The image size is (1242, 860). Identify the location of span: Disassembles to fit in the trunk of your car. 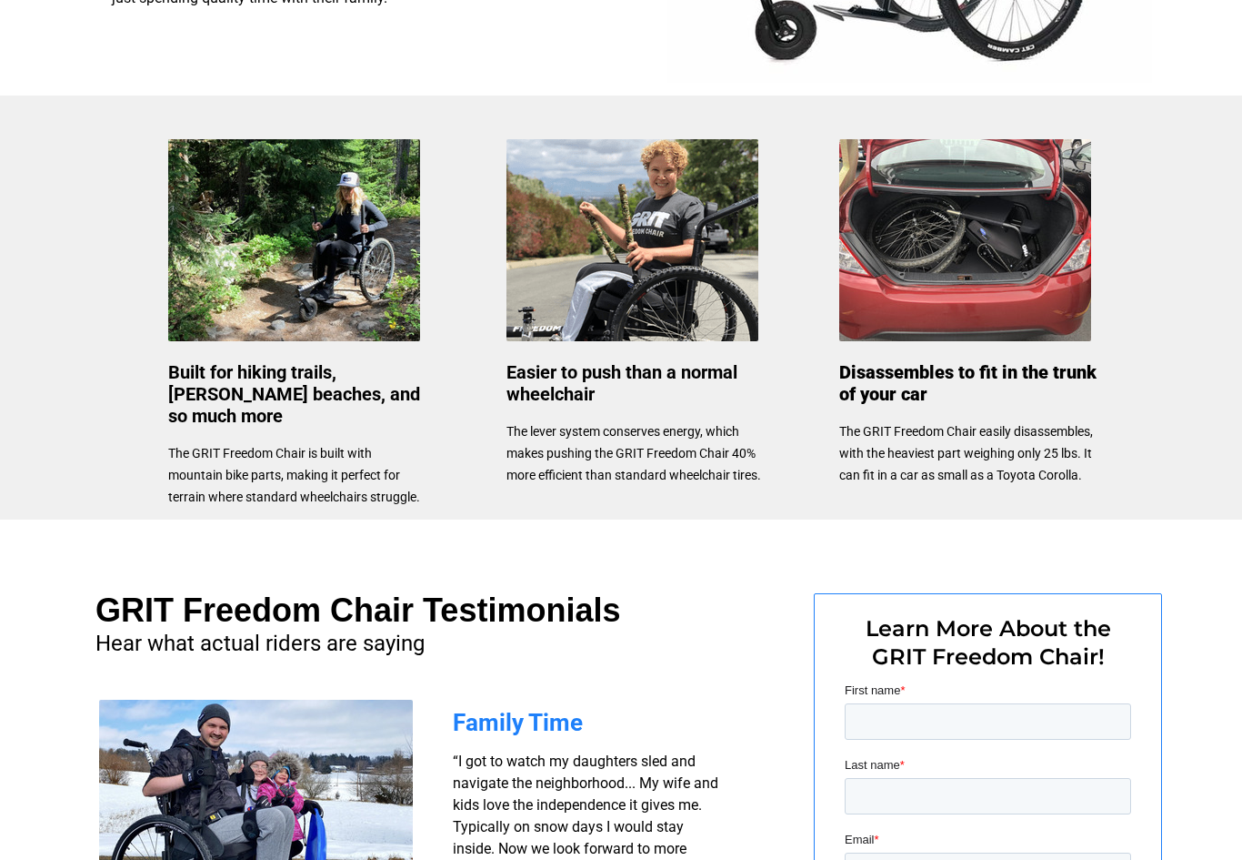
(968, 384).